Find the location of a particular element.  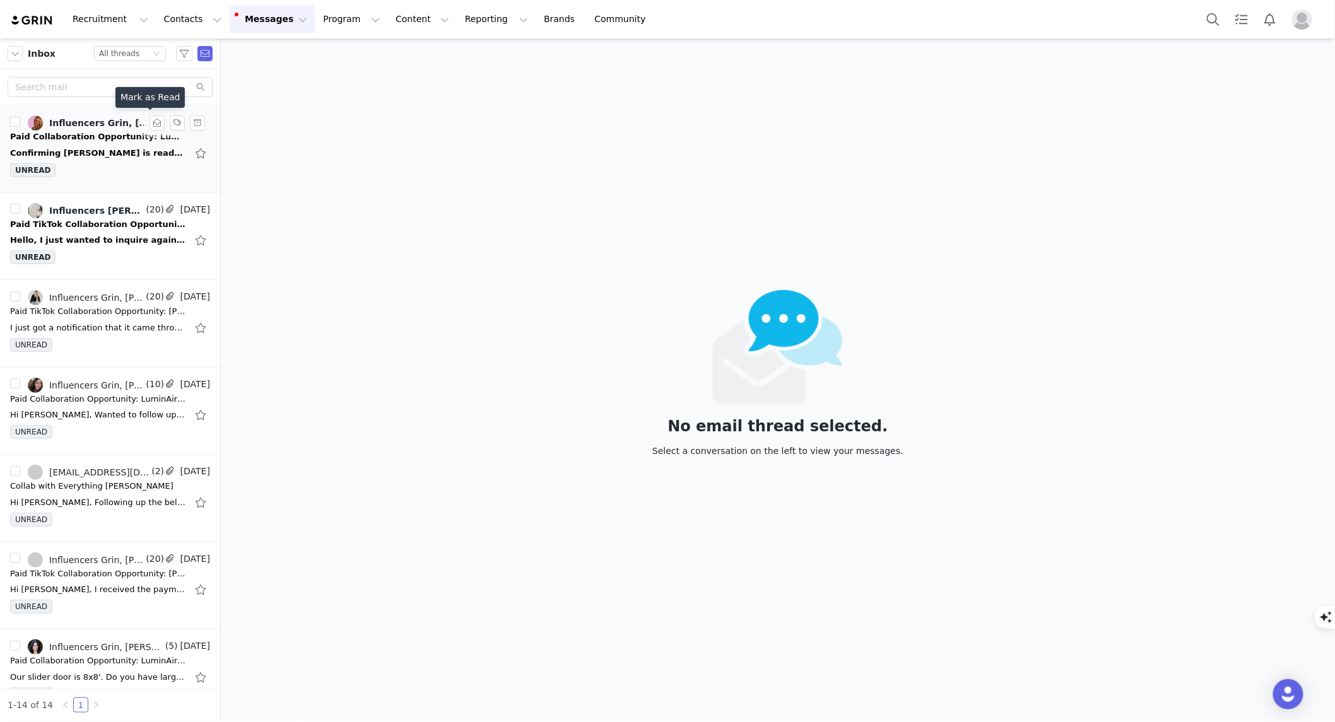

div: No email thread selected. is located at coordinates (778, 426).